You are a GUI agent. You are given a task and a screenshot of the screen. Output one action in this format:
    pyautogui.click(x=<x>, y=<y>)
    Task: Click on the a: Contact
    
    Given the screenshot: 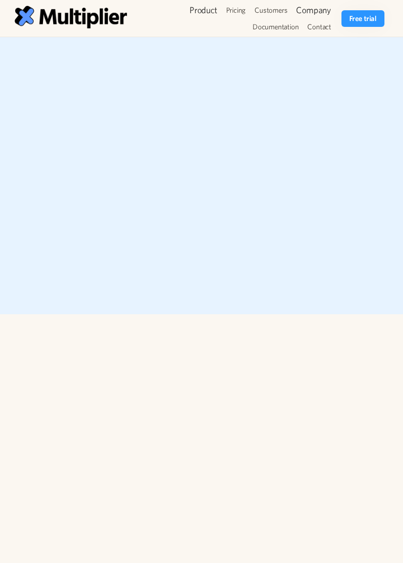 What is the action you would take?
    pyautogui.click(x=319, y=27)
    